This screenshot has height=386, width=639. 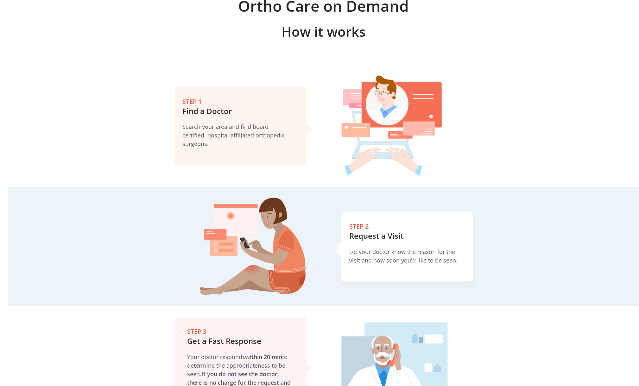 What do you see at coordinates (238, 111) in the screenshot?
I see `h5: Find a Doctor` at bounding box center [238, 111].